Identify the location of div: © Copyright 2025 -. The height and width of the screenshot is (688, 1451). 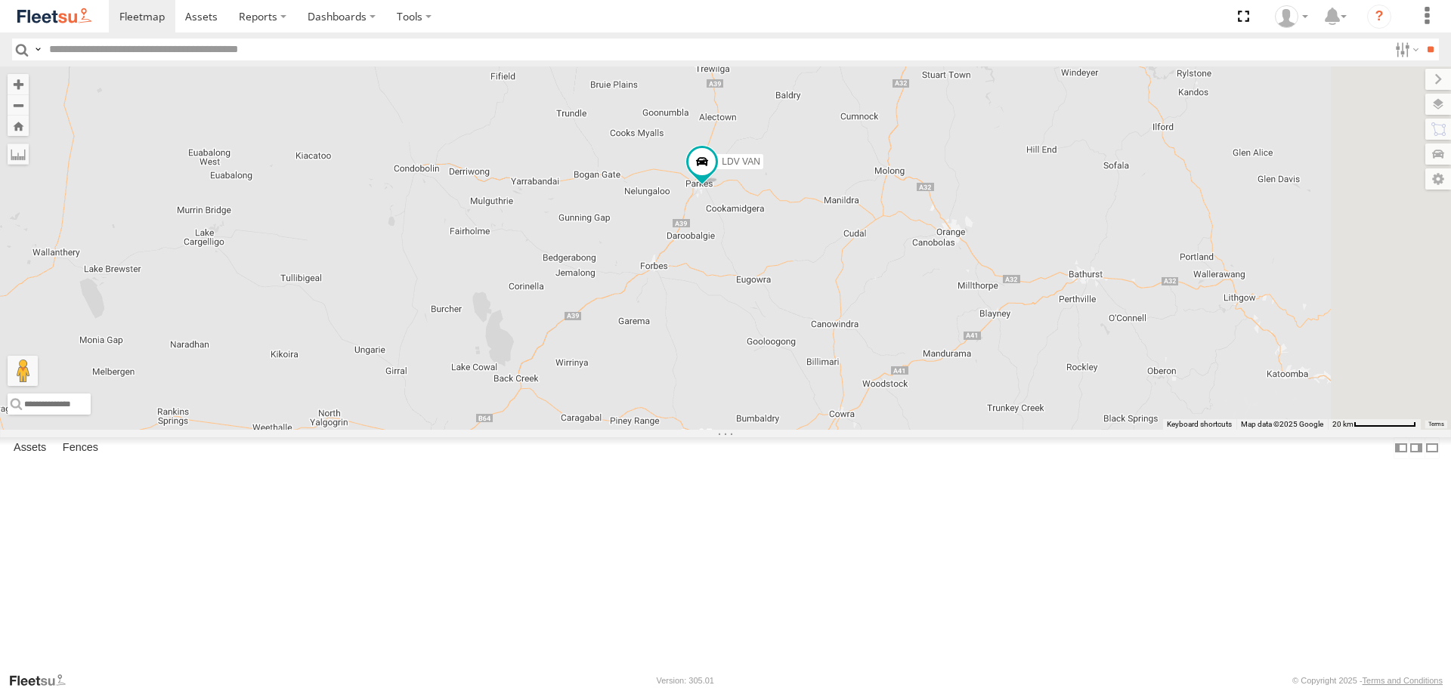
(1367, 681).